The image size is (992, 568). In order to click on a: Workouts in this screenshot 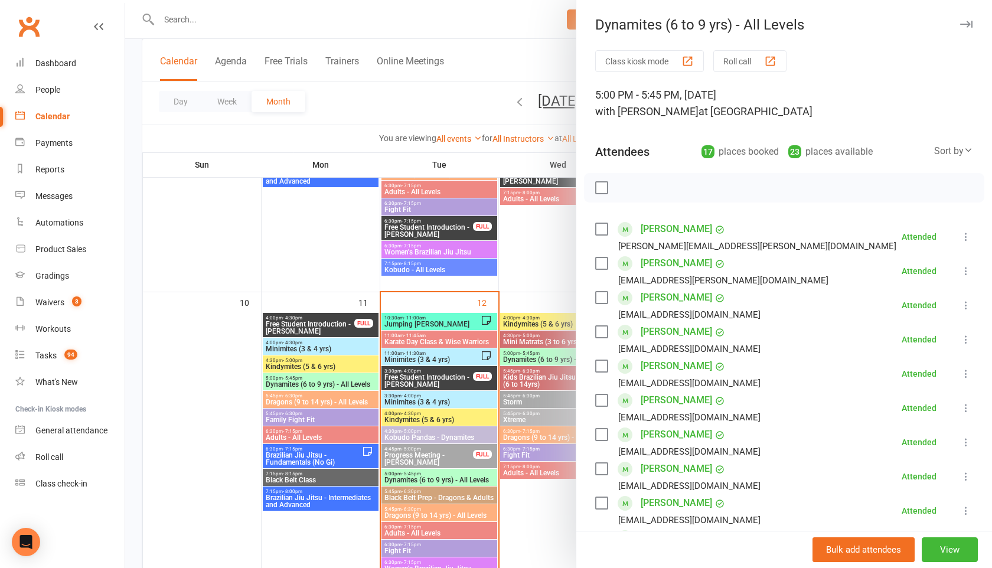, I will do `click(70, 329)`.